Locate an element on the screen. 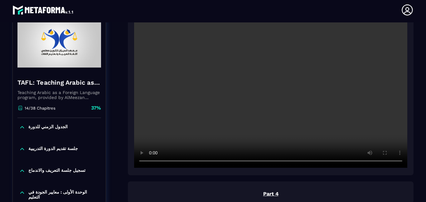  u: Part 4 is located at coordinates (270, 194).